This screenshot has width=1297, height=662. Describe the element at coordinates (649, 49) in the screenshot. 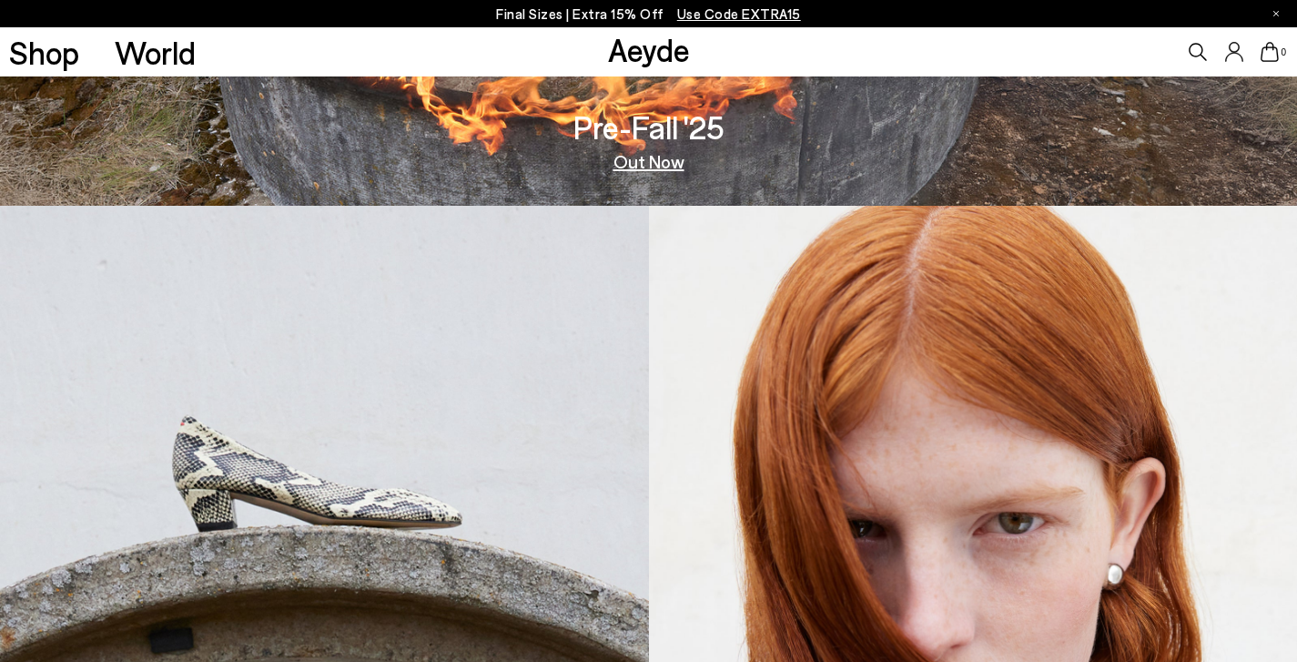

I see `a: Aeyde` at that location.